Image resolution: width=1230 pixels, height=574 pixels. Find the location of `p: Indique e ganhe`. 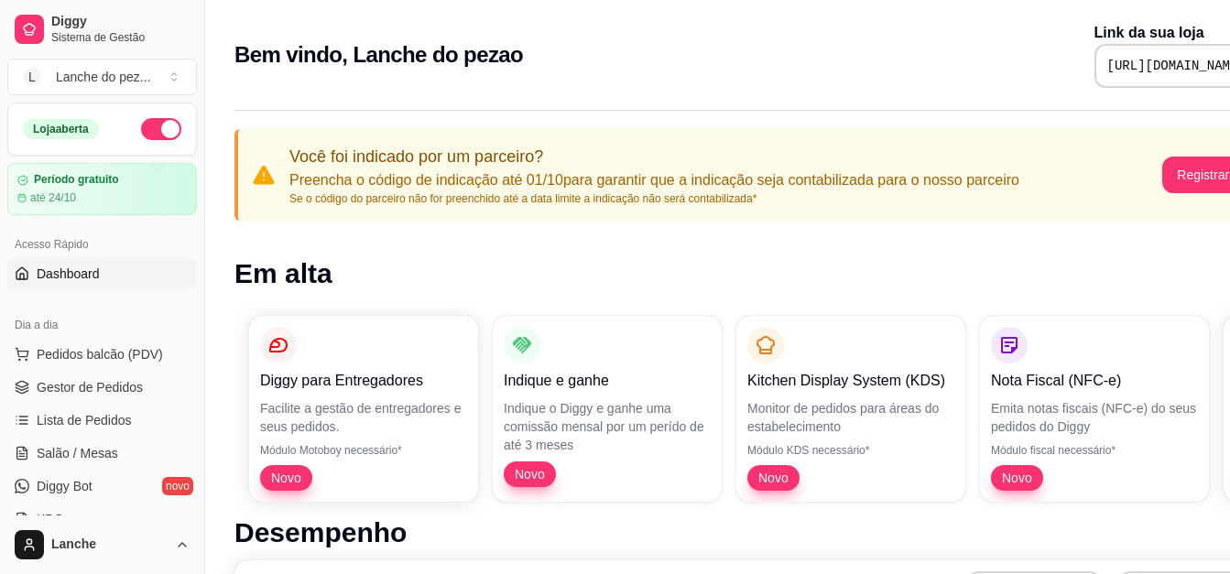

p: Indique e ganhe is located at coordinates (607, 381).